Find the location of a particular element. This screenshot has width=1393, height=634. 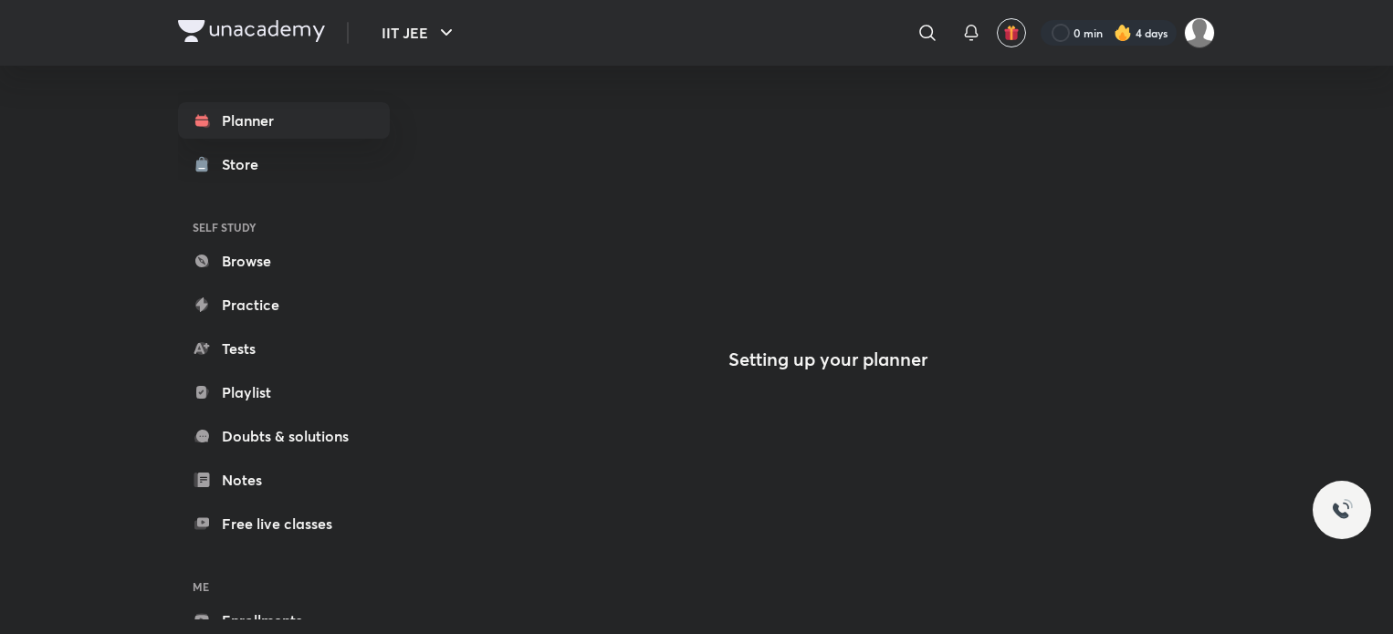

img: avatar is located at coordinates (1011, 33).